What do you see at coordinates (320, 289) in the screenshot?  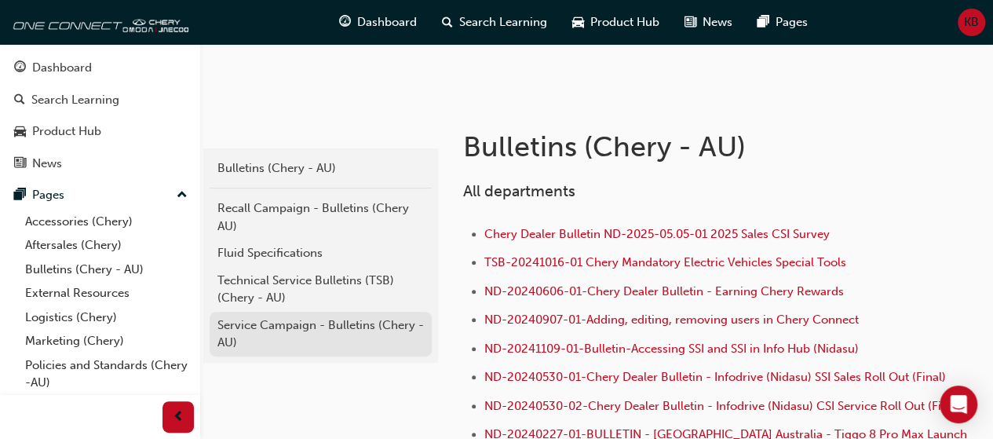 I see `div: Technical Service Bulletins (TSB) (Chery - AU)` at bounding box center [320, 289].